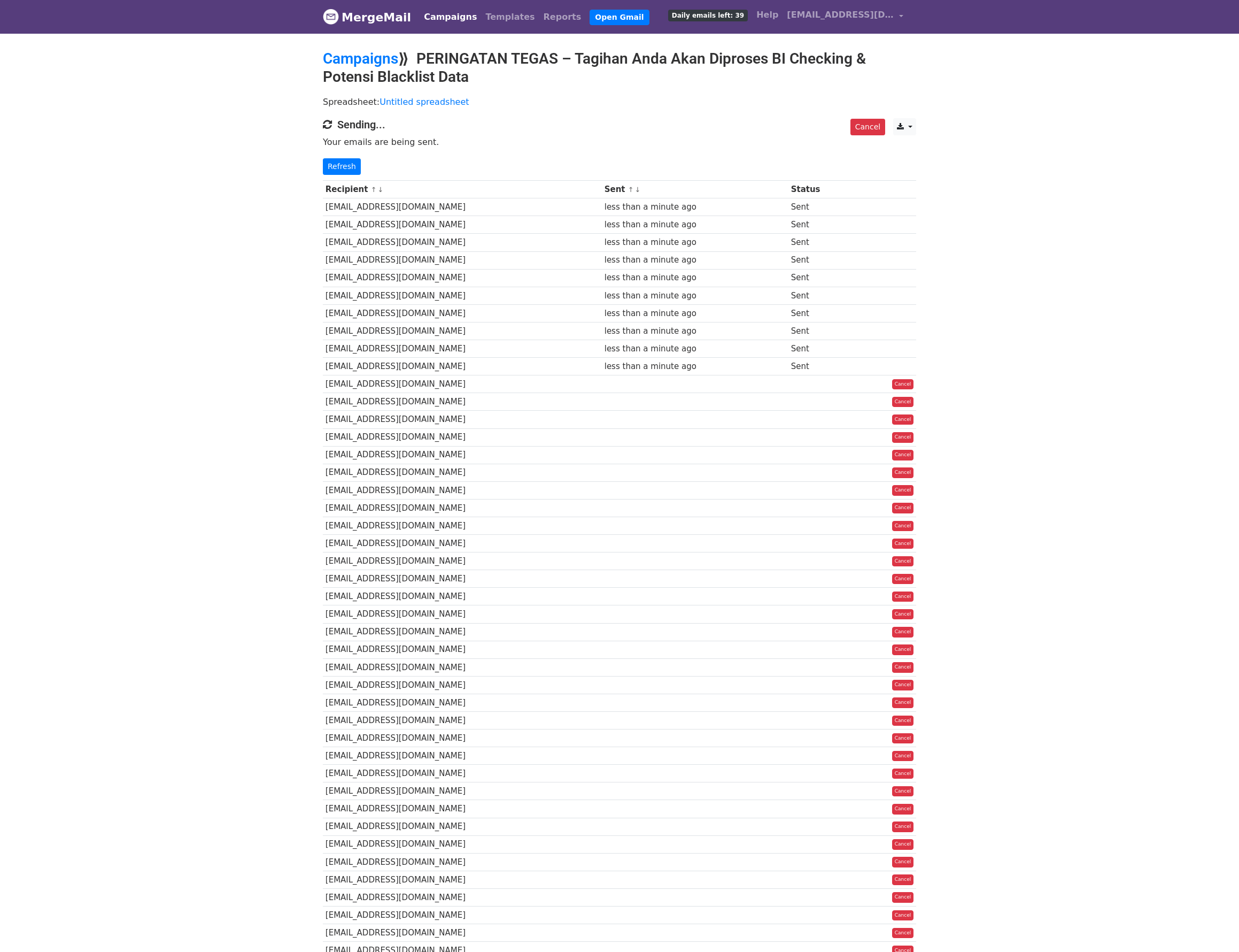 The image size is (1239, 952). I want to click on h2: ⟫ PERINGATAN TEGAS – Tagihan Anda Akan Diproses BI Checking & Potensi Blacklist Data, so click(620, 67).